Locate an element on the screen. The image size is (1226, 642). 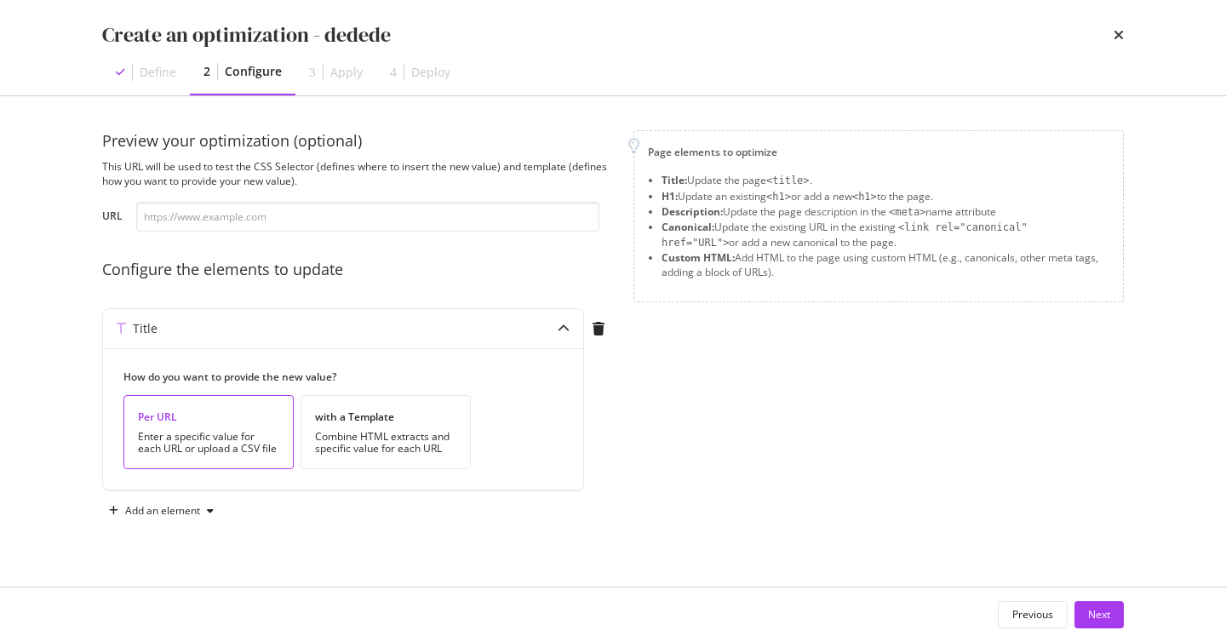
button: Next is located at coordinates (1099, 615).